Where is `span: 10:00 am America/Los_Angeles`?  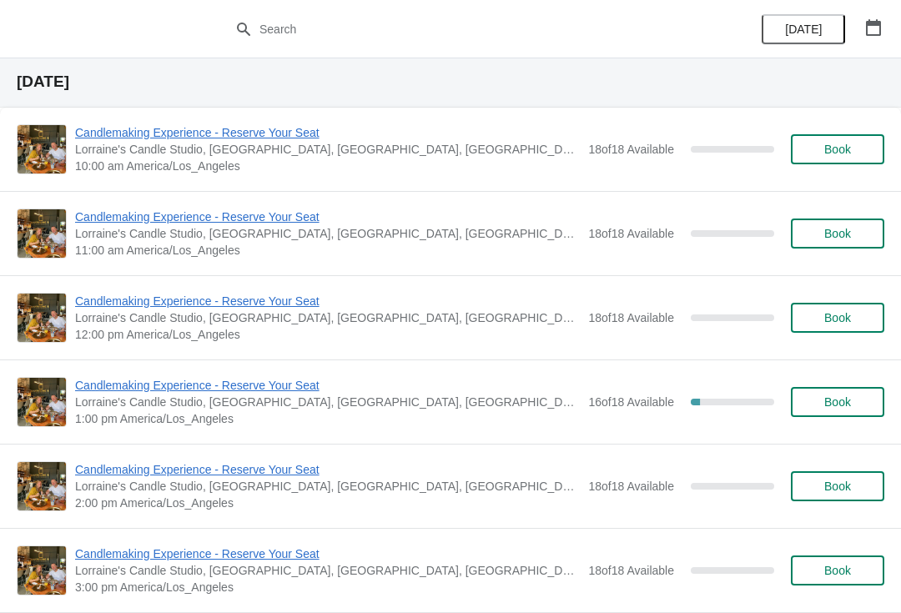
span: 10:00 am America/Los_Angeles is located at coordinates (327, 166).